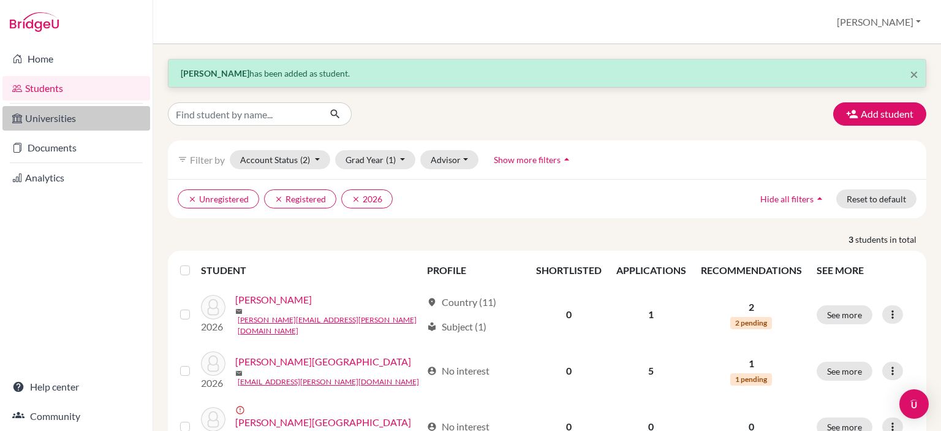 This screenshot has height=431, width=941. Describe the element at coordinates (76, 178) in the screenshot. I see `a: Analytics` at that location.